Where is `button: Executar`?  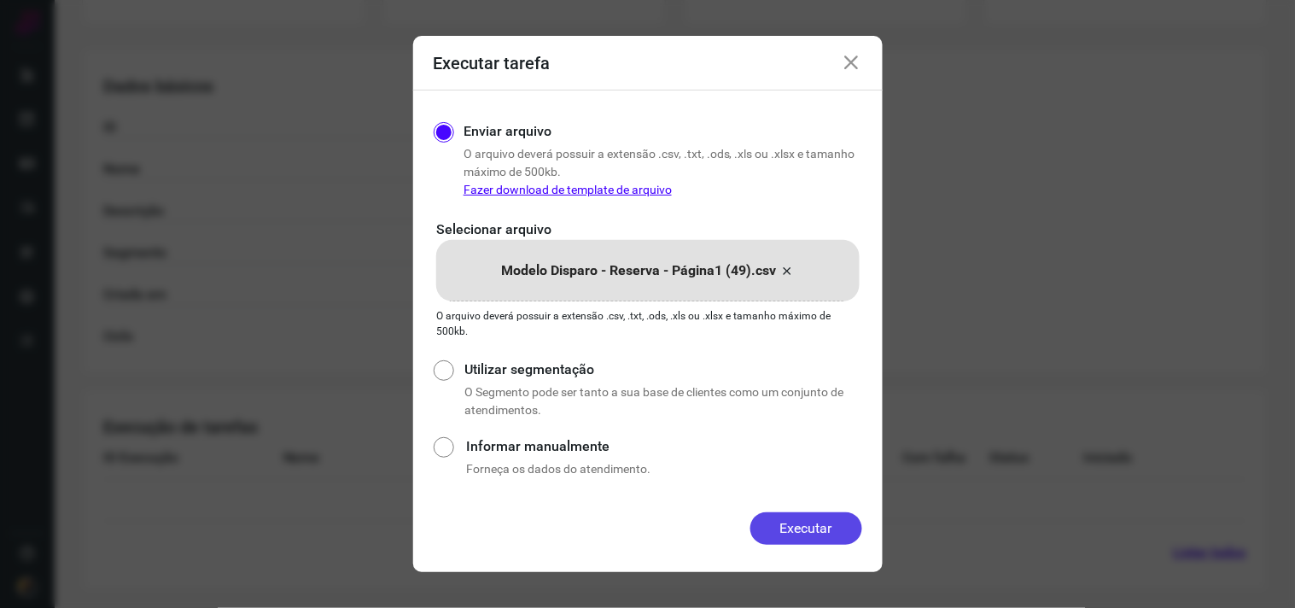 button: Executar is located at coordinates (806, 528).